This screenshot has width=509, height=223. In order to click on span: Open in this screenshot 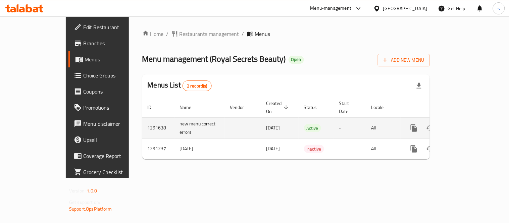, I will do `click(296, 59)`.